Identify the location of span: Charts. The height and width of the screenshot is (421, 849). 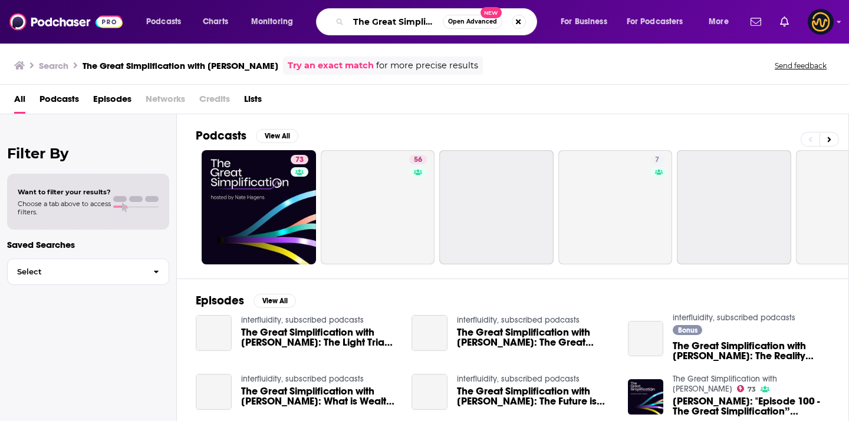
(215, 22).